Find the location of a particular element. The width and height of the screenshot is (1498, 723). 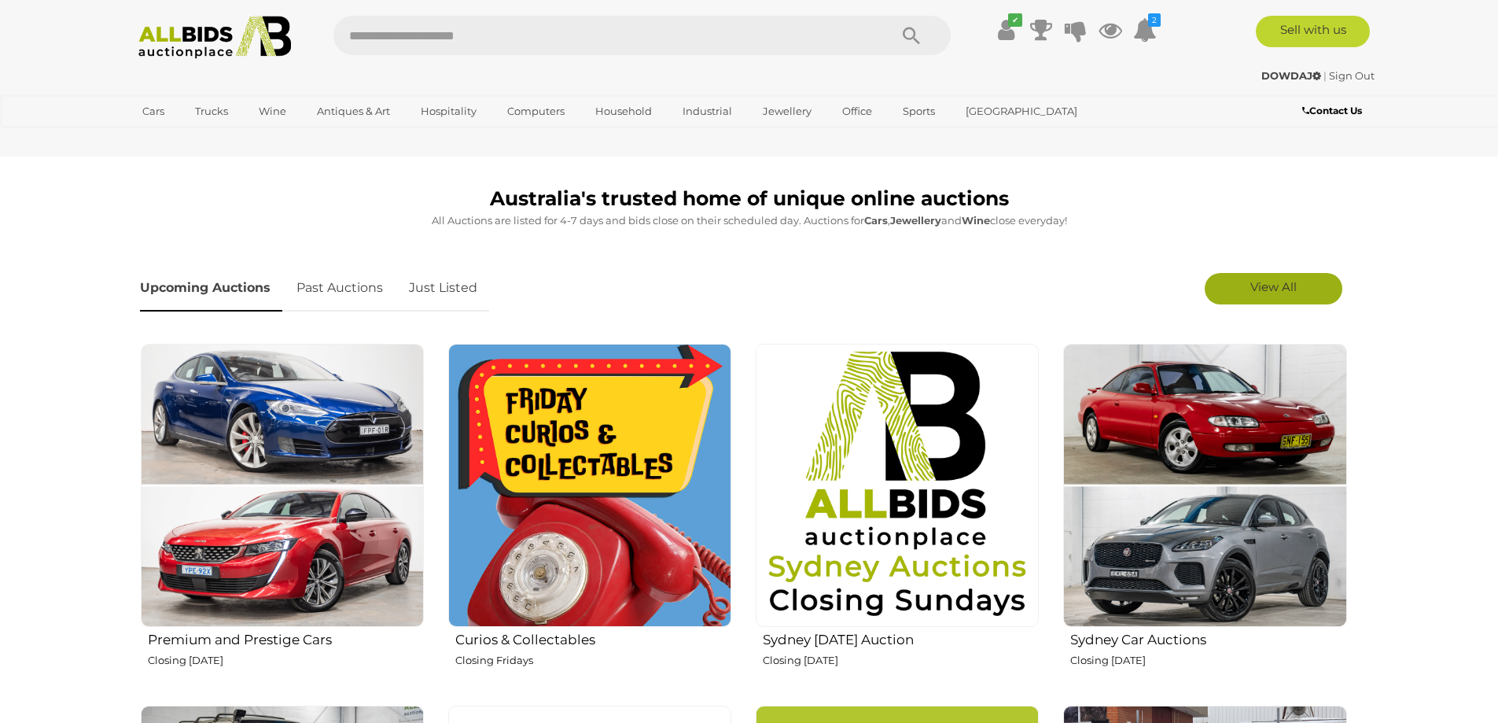

a: Curios & Collectables Closing Fridays is located at coordinates (589, 518).